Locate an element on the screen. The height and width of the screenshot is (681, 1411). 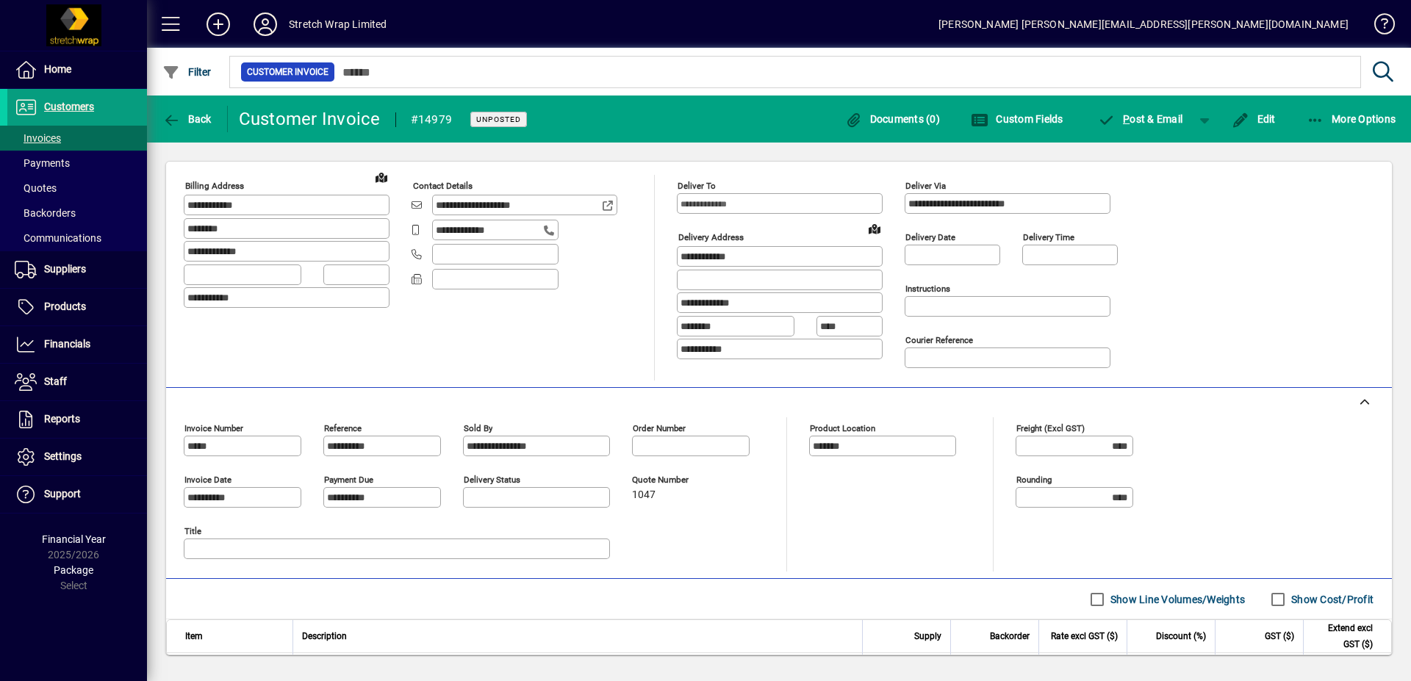
a: Communications is located at coordinates (77, 238).